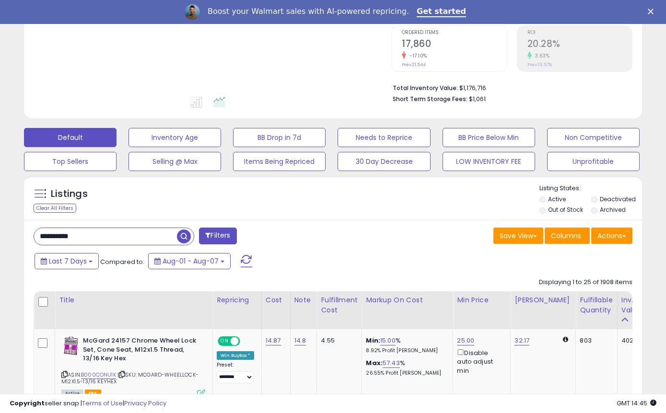 The height and width of the screenshot is (413, 666). Describe the element at coordinates (134, 300) in the screenshot. I see `div: Title` at that location.